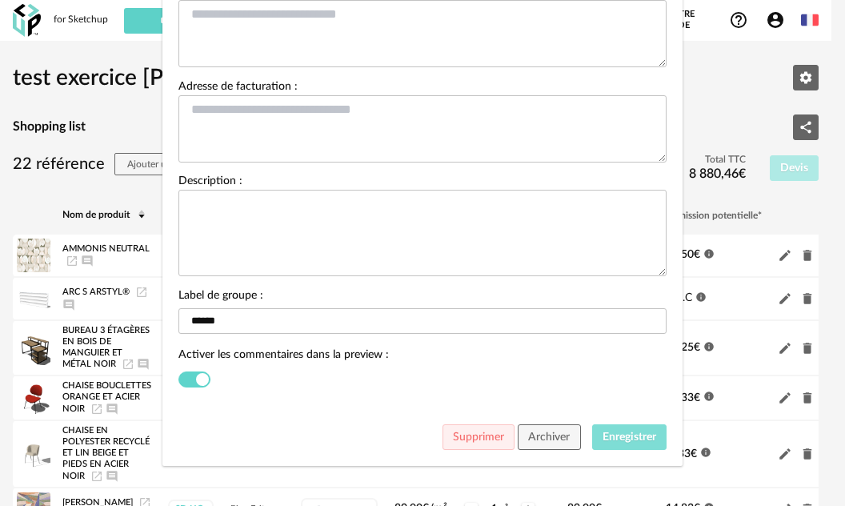  Describe the element at coordinates (629, 437) in the screenshot. I see `span: Enregistrer` at that location.